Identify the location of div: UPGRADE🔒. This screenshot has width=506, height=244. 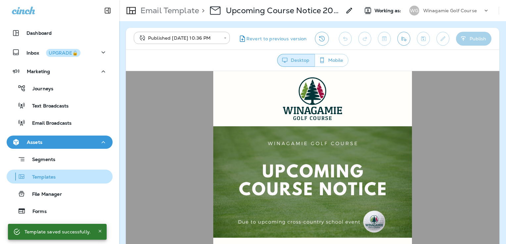
(63, 53).